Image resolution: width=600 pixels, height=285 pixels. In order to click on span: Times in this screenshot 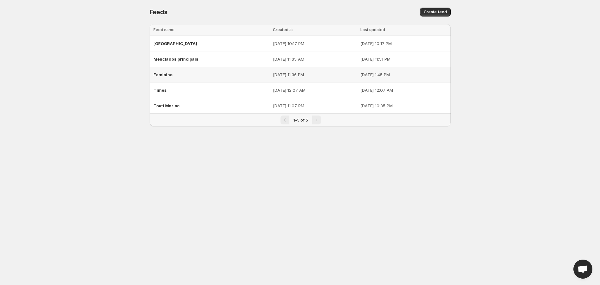, I will do `click(160, 90)`.